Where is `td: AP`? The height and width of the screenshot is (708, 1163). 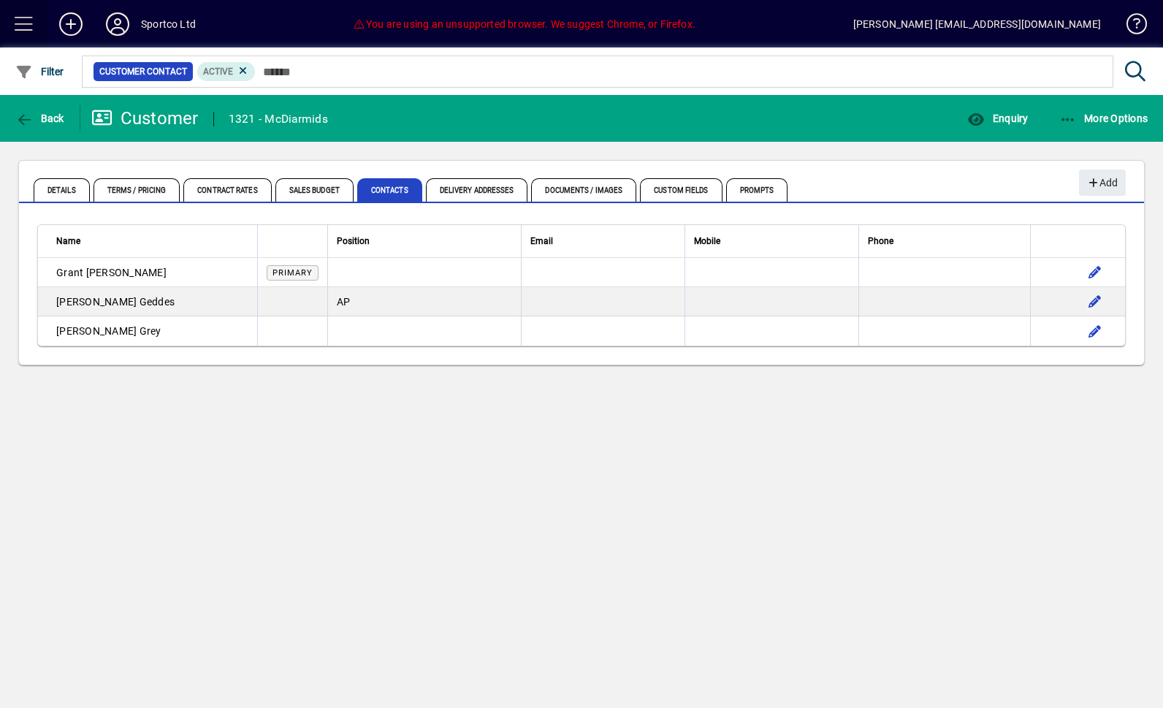
td: AP is located at coordinates (424, 302).